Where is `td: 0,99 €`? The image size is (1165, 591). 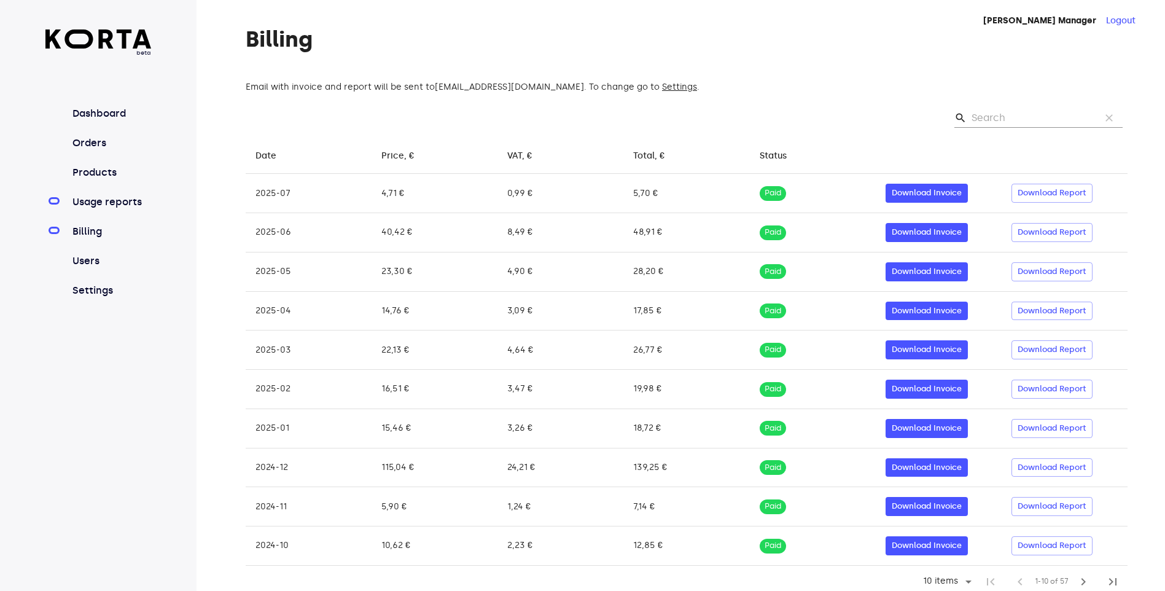
td: 0,99 € is located at coordinates (560, 193).